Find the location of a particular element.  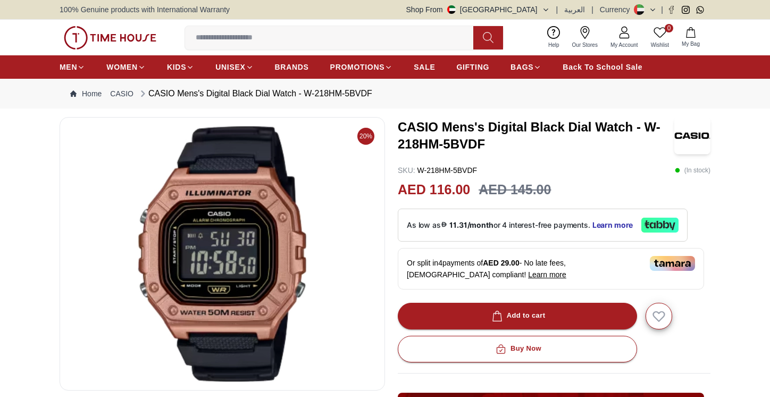

img: United Arab Emirates is located at coordinates (452, 10).